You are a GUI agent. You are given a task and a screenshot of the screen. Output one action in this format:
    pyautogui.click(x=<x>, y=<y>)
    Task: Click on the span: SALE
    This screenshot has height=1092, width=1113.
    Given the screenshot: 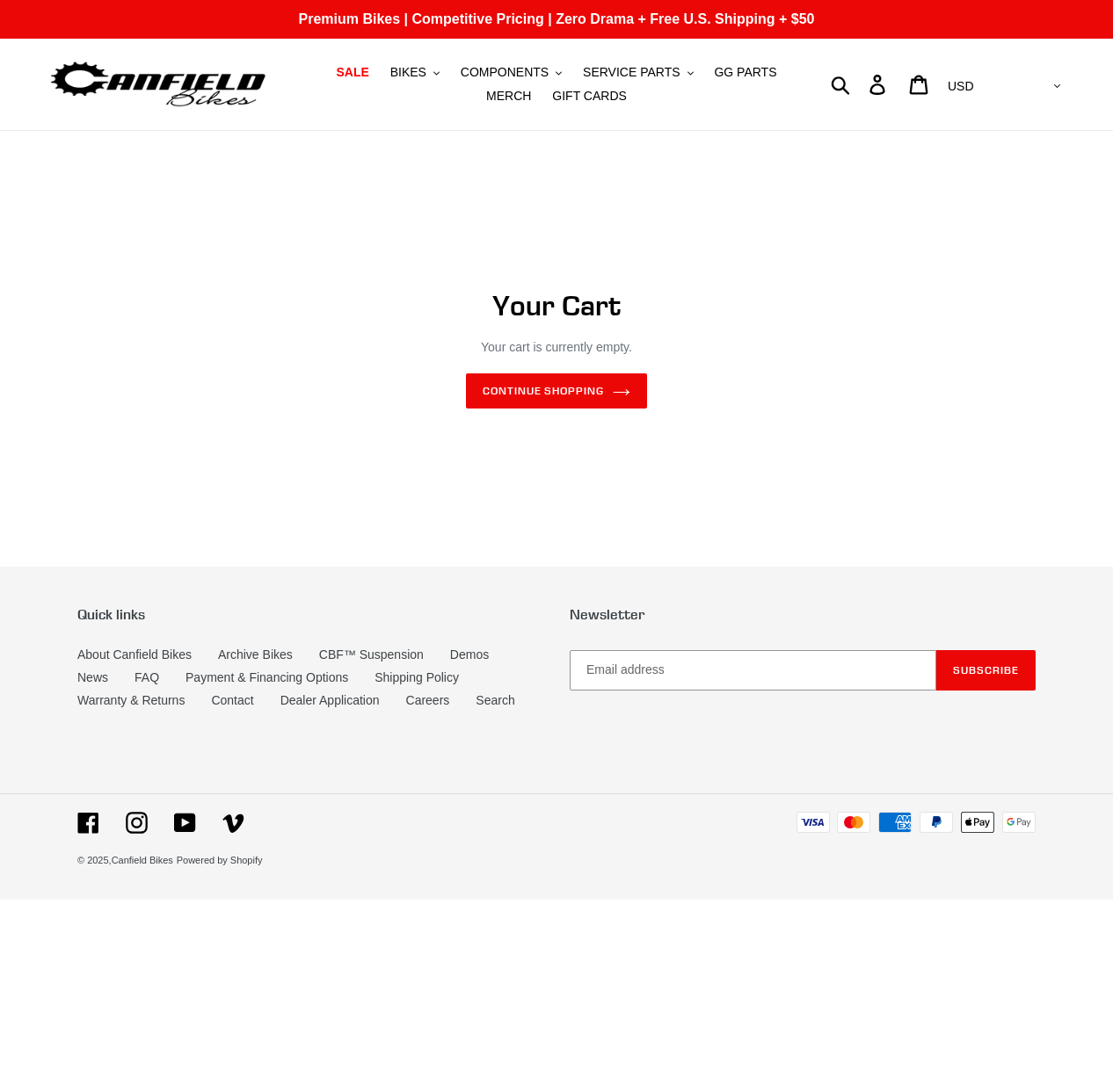 What is the action you would take?
    pyautogui.click(x=352, y=72)
    